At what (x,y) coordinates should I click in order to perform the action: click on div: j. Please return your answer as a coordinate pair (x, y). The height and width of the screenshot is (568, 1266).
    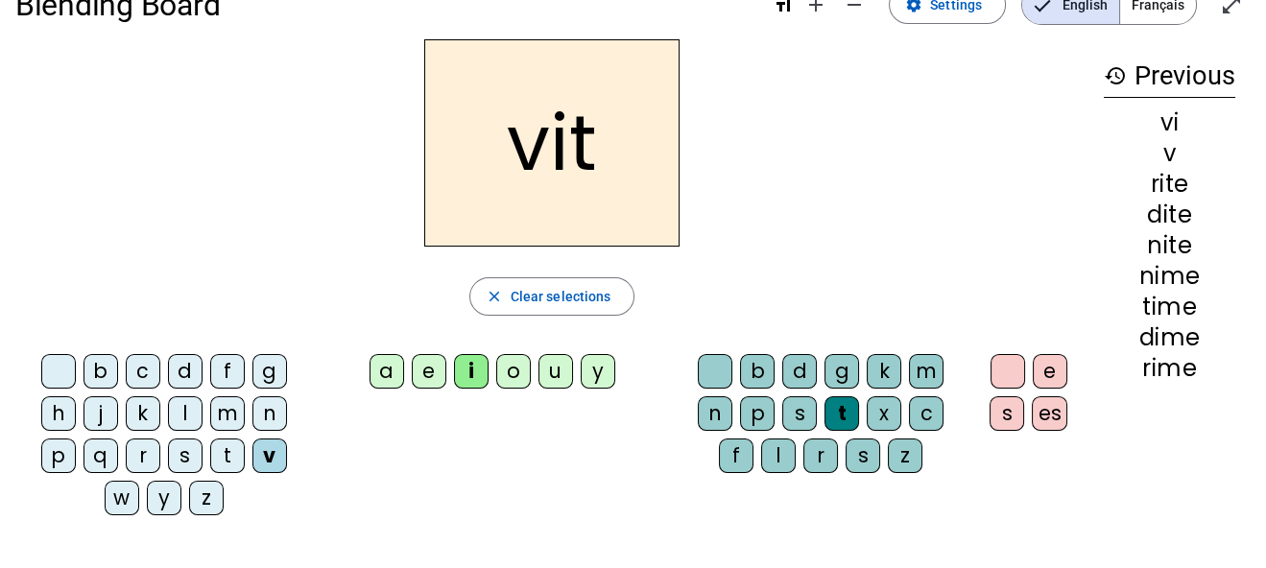
    Looking at the image, I should click on (101, 414).